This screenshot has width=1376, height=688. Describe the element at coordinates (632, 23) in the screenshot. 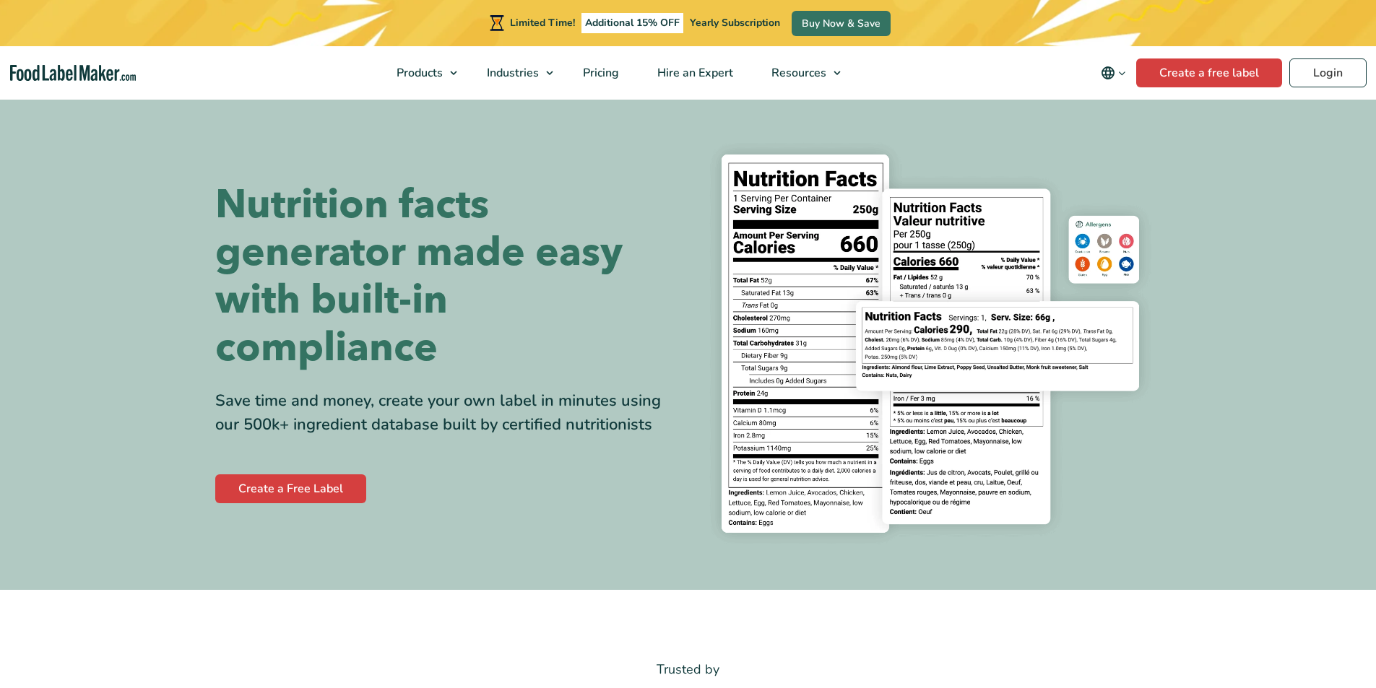

I see `span: Additional 15% OFF` at that location.